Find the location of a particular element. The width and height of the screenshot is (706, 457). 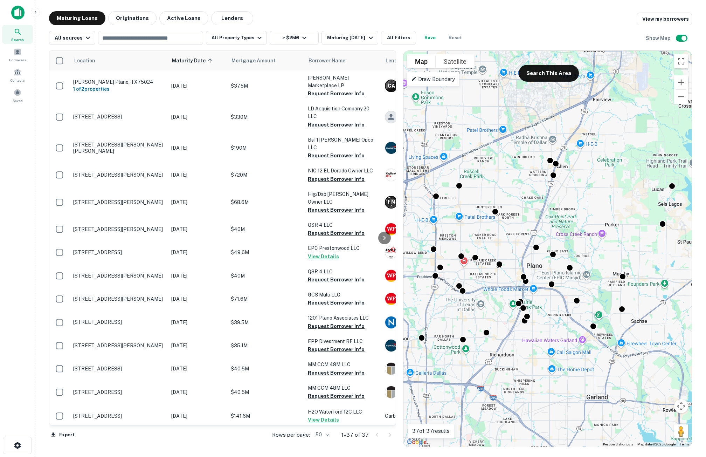

button: Zoom out is located at coordinates (681, 97).